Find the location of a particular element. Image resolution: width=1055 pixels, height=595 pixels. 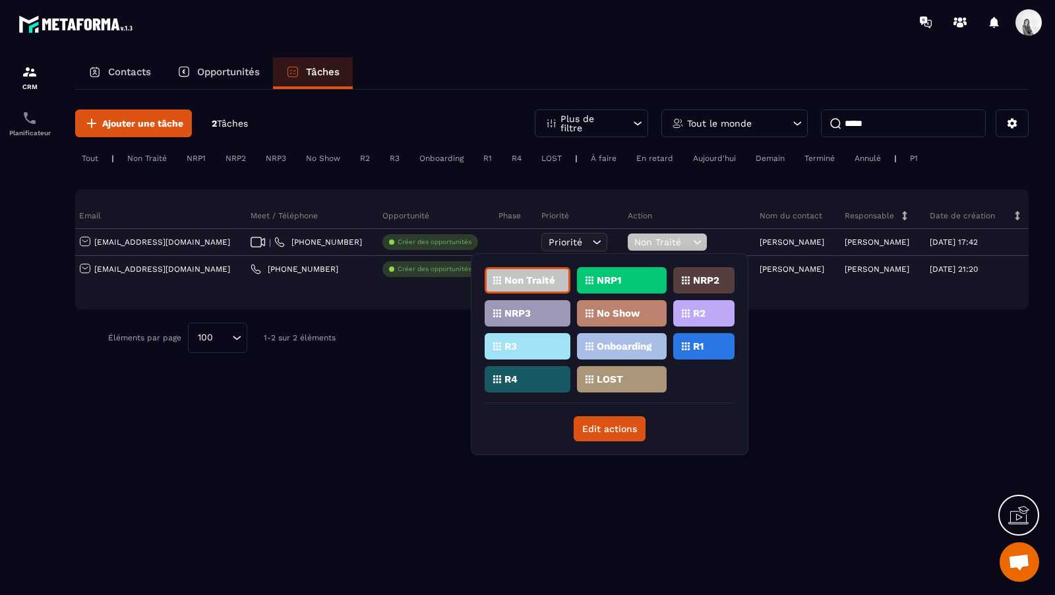

img: logo is located at coordinates (78, 24).